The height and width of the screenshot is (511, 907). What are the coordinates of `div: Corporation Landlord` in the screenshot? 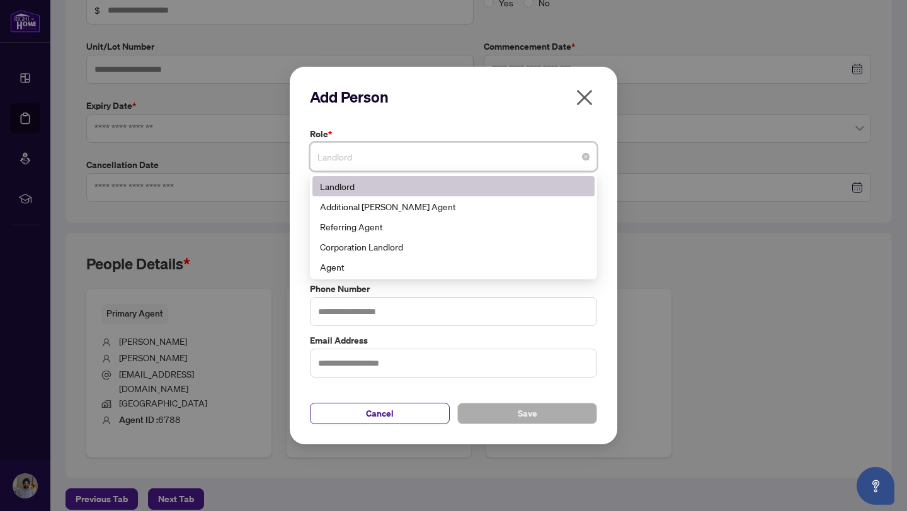 It's located at (453, 247).